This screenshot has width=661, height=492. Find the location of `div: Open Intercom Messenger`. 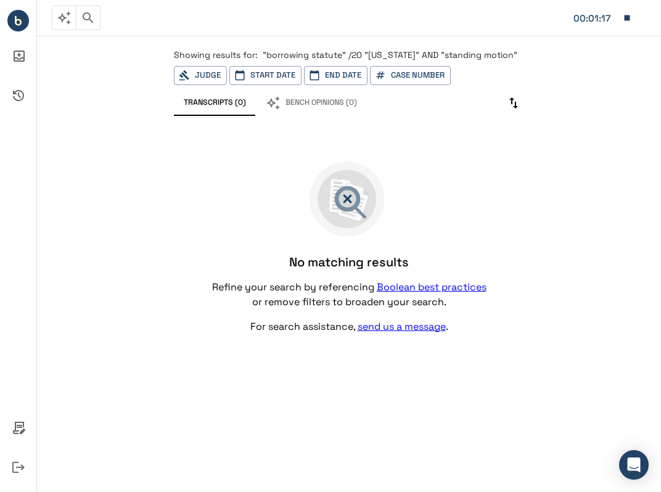

div: Open Intercom Messenger is located at coordinates (634, 465).